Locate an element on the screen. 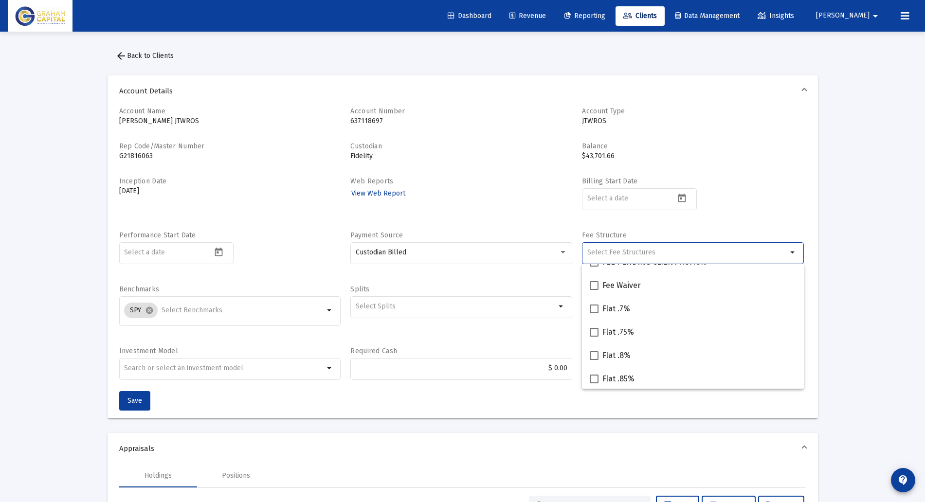 The height and width of the screenshot is (502, 925). mat-icon: cancel is located at coordinates (149, 310).